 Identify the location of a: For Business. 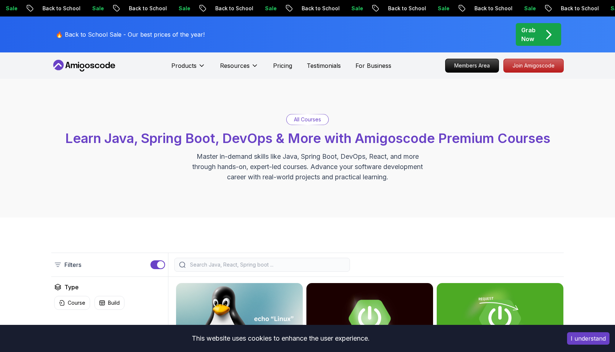
(374, 66).